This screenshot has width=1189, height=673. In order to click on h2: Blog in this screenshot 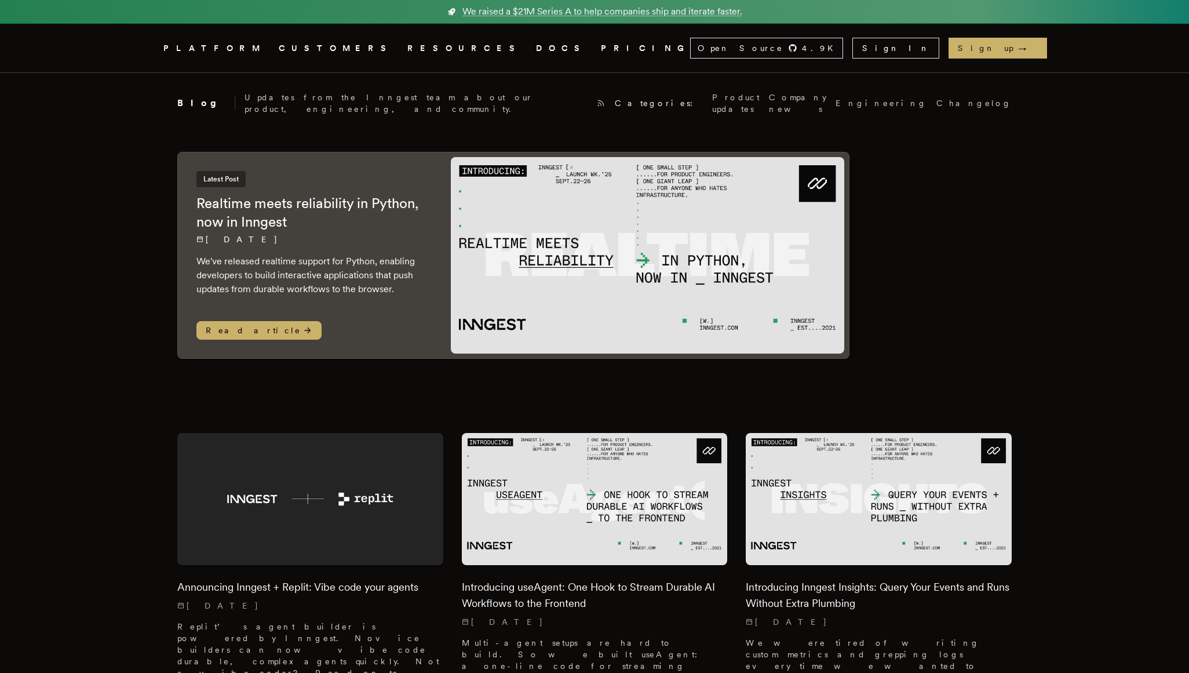, I will do `click(206, 103)`.